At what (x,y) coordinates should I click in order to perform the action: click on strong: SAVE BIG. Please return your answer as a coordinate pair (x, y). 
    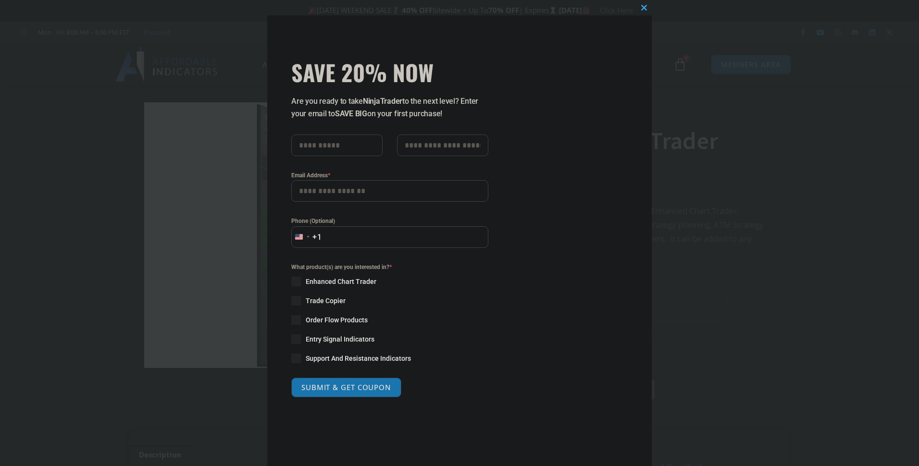
    Looking at the image, I should click on (351, 113).